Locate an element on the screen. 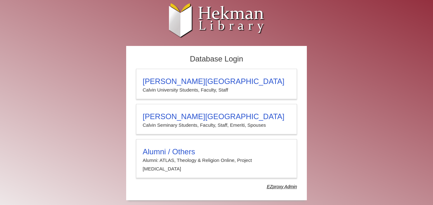 This screenshot has height=205, width=433. dfn: Use Alumni login is located at coordinates (282, 187).